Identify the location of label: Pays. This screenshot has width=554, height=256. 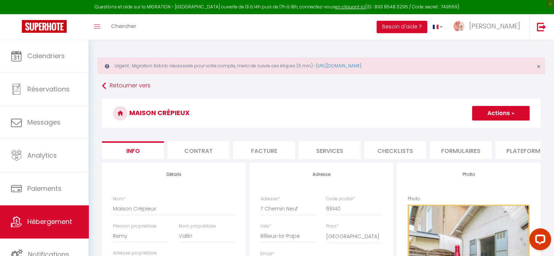
(332, 226).